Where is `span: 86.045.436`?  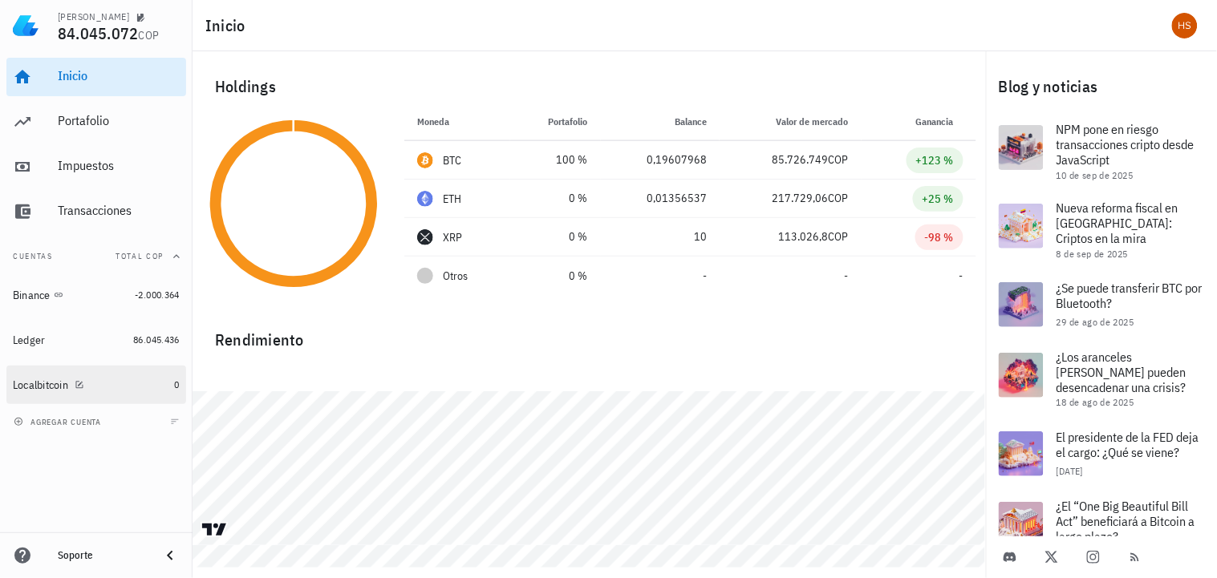 span: 86.045.436 is located at coordinates (156, 339).